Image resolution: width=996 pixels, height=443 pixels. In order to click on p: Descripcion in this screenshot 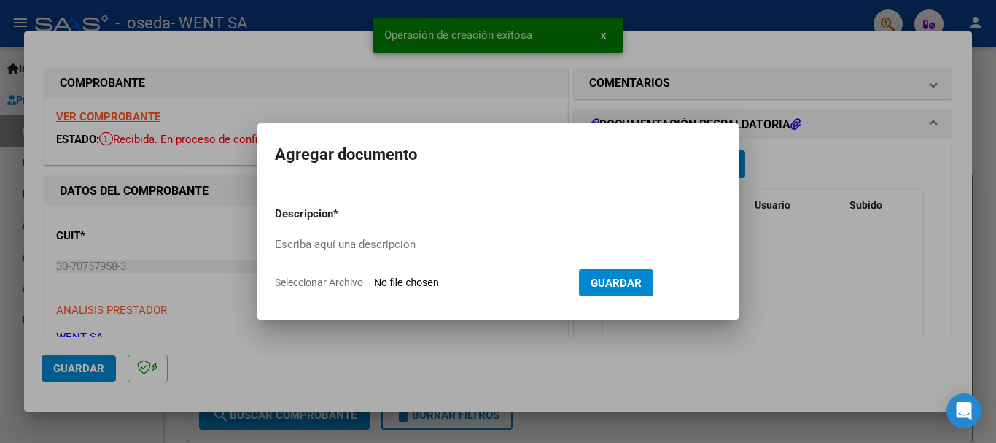, I will do `click(342, 214)`.